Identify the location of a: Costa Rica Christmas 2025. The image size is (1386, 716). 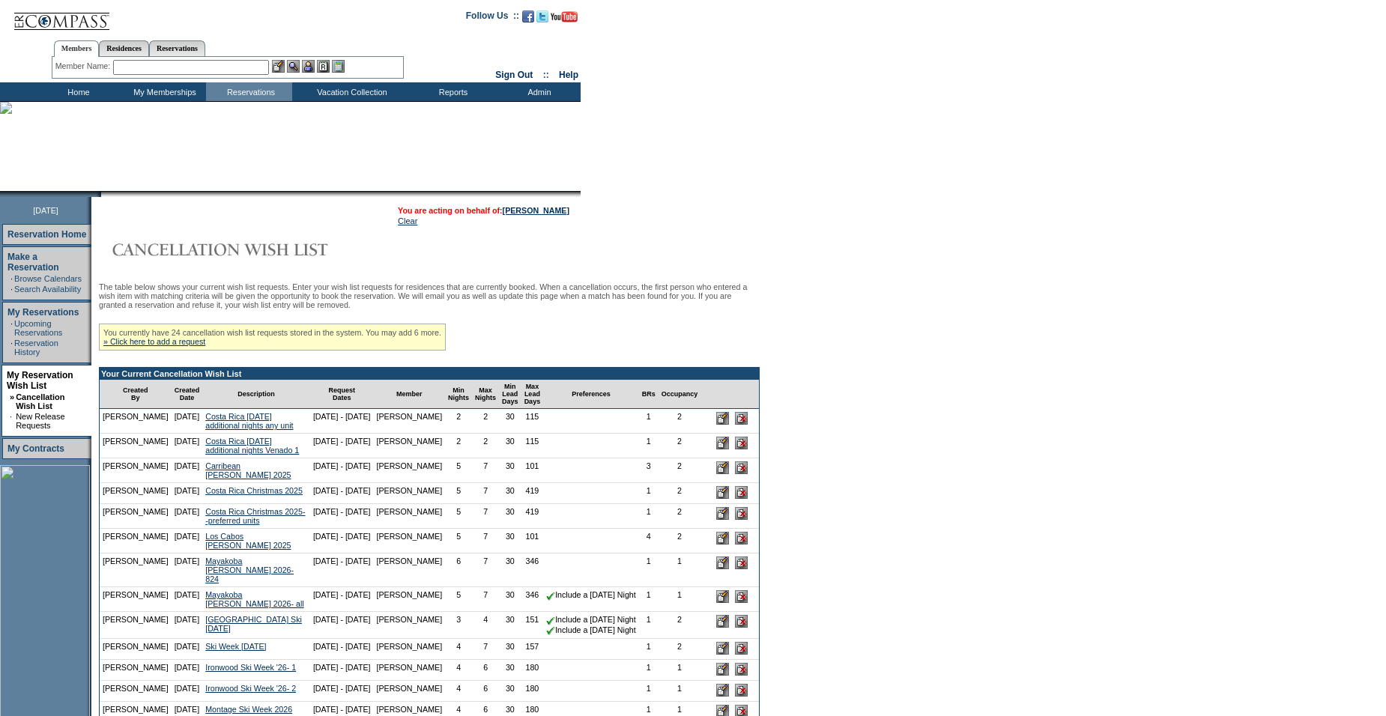
(254, 491).